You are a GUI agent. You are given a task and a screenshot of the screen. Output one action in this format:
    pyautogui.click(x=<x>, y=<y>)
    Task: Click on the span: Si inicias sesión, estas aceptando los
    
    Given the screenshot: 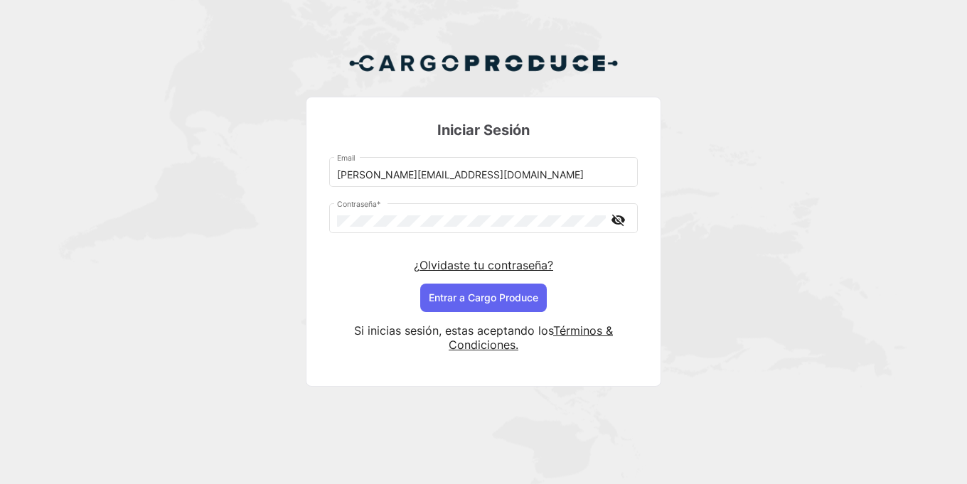 What is the action you would take?
    pyautogui.click(x=454, y=331)
    